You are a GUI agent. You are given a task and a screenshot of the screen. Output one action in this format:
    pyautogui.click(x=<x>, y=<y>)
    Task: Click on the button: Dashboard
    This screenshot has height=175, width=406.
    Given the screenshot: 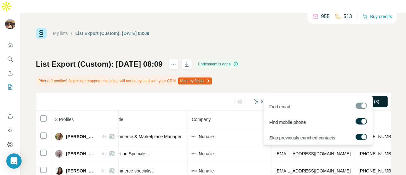 What is the action you would take?
    pyautogui.click(x=10, y=144)
    